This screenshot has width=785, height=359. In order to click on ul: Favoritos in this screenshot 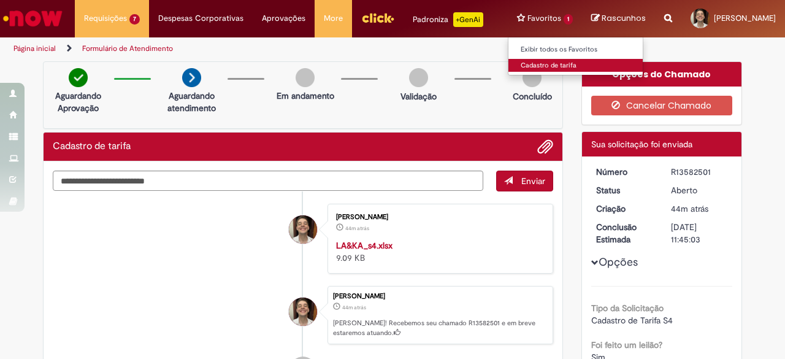, I will do `click(575, 56)`.